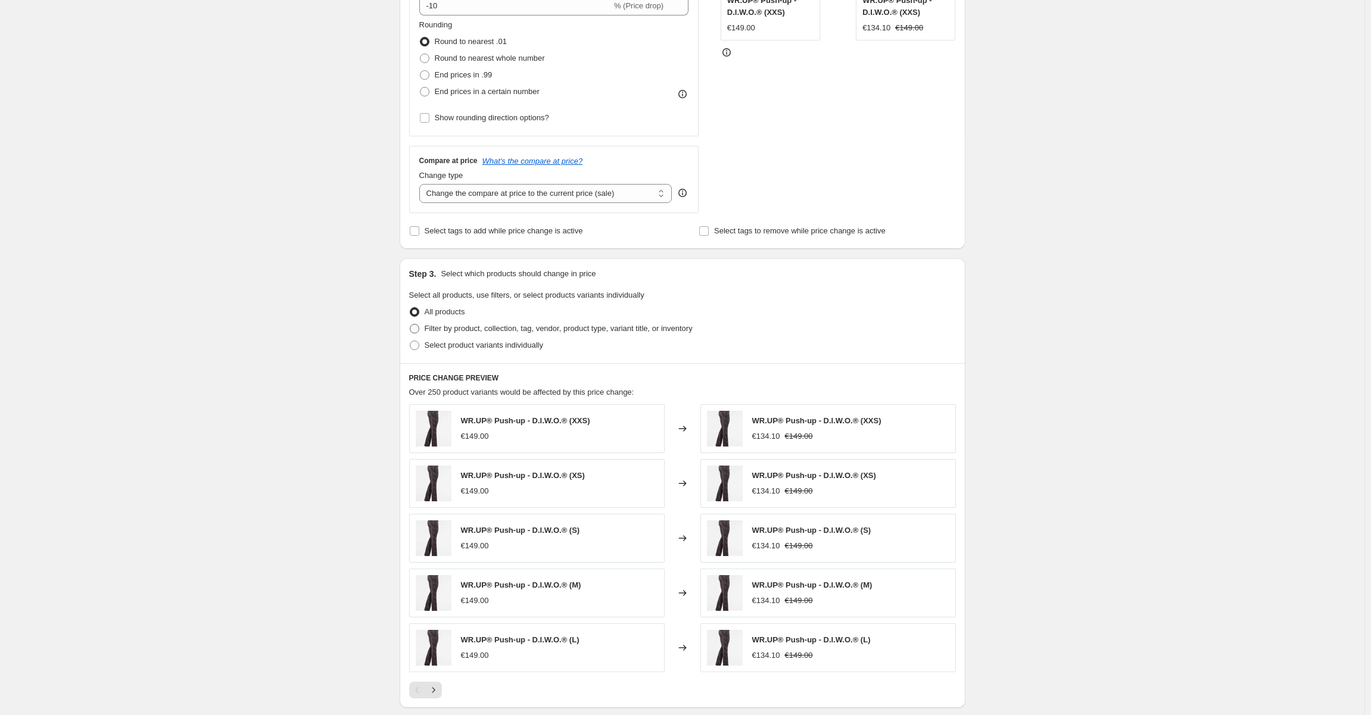  What do you see at coordinates (527, 295) in the screenshot?
I see `span: Select all products, use filters, or select products variants individually` at bounding box center [527, 295].